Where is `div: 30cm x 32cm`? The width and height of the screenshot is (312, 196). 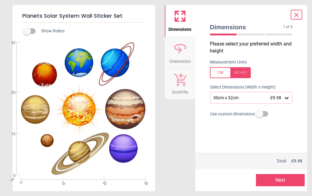
div: 30cm x 32cm is located at coordinates (248, 98).